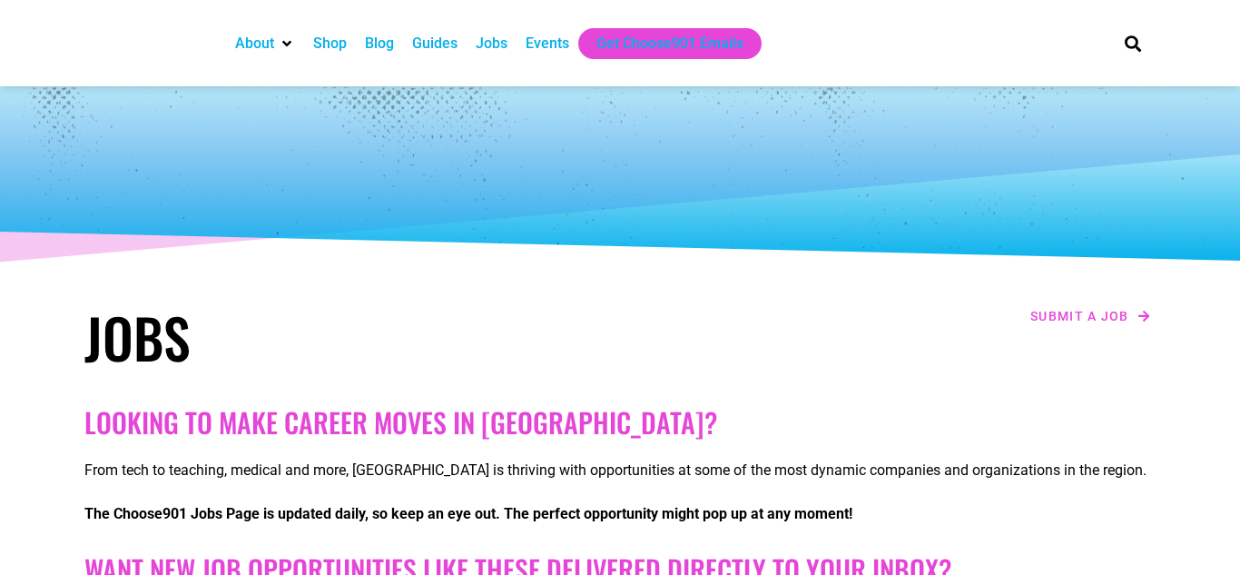 This screenshot has width=1240, height=575. I want to click on nav: Main nav, so click(660, 44).